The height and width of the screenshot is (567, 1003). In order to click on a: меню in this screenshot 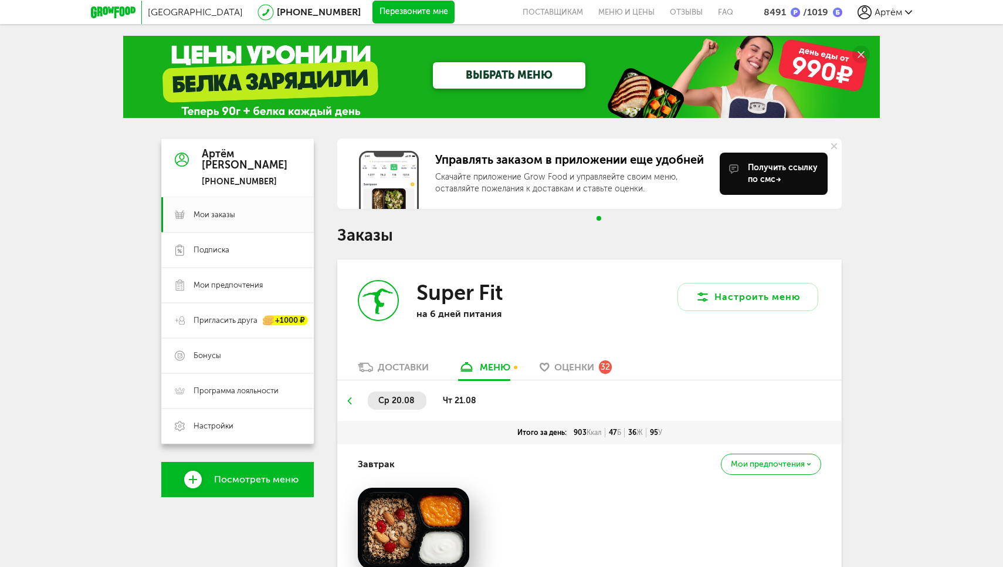, I will do `click(484, 370)`.